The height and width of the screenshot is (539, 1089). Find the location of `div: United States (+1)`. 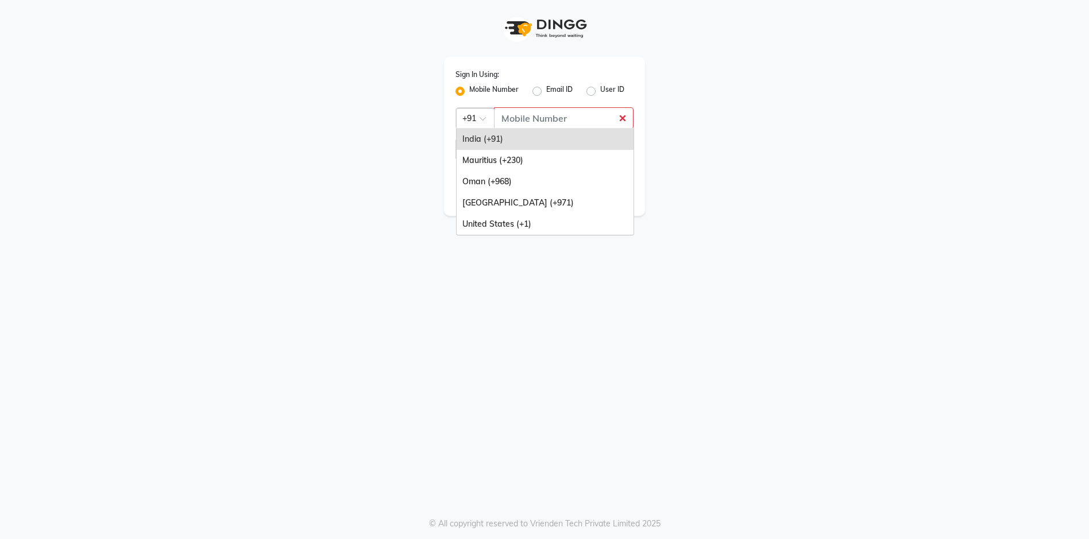

div: United States (+1) is located at coordinates (545, 224).